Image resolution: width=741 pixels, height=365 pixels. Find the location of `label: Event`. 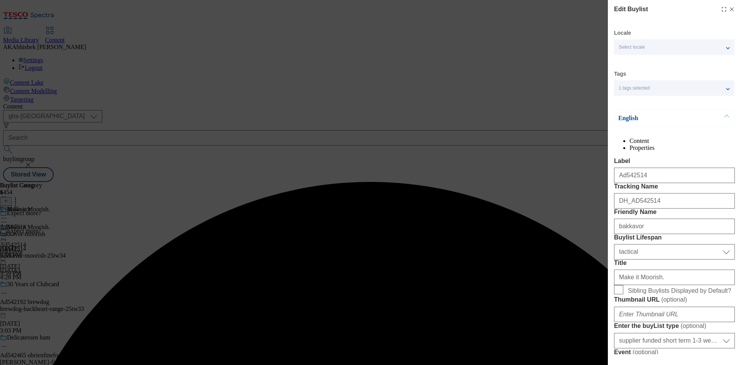

label: Event is located at coordinates (674, 352).